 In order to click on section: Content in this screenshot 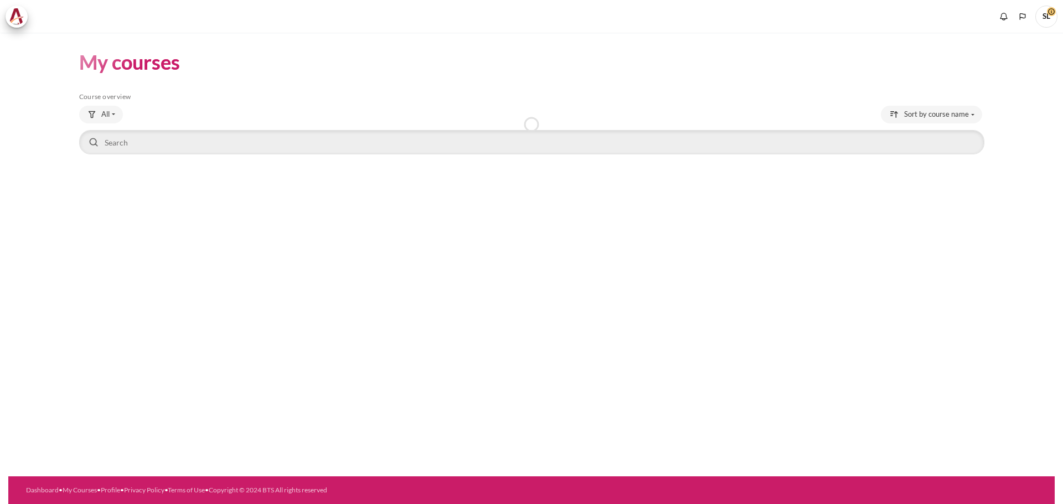, I will do `click(532, 103)`.